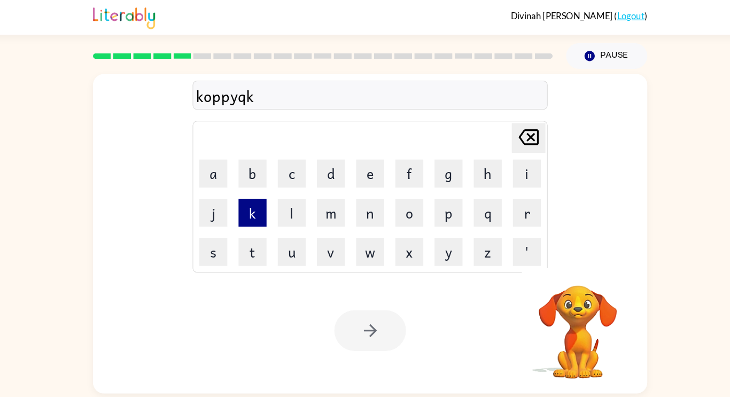 Image resolution: width=730 pixels, height=397 pixels. What do you see at coordinates (215, 240) in the screenshot?
I see `button: s` at bounding box center [215, 240].